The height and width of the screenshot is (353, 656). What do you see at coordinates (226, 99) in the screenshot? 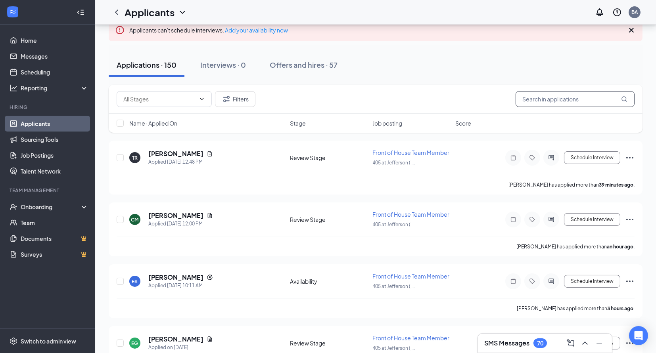
I see `svg: Filter` at bounding box center [226, 99].